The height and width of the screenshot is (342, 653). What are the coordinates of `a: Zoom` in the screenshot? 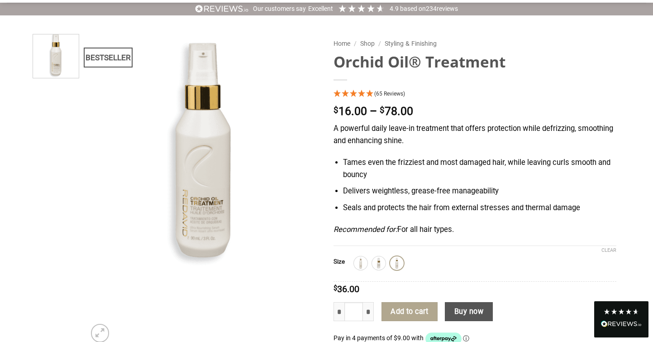 It's located at (100, 333).